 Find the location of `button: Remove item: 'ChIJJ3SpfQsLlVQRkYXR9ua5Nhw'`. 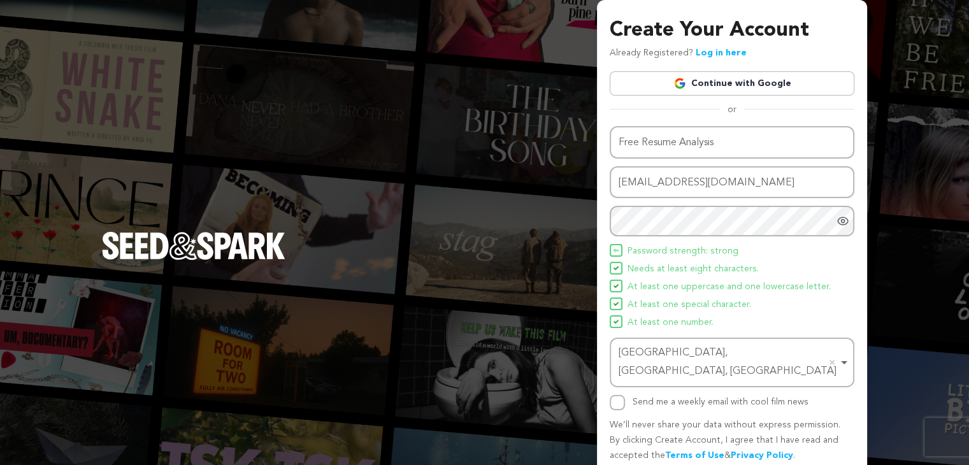

button: Remove item: 'ChIJJ3SpfQsLlVQRkYXR9ua5Nhw' is located at coordinates (832, 362).